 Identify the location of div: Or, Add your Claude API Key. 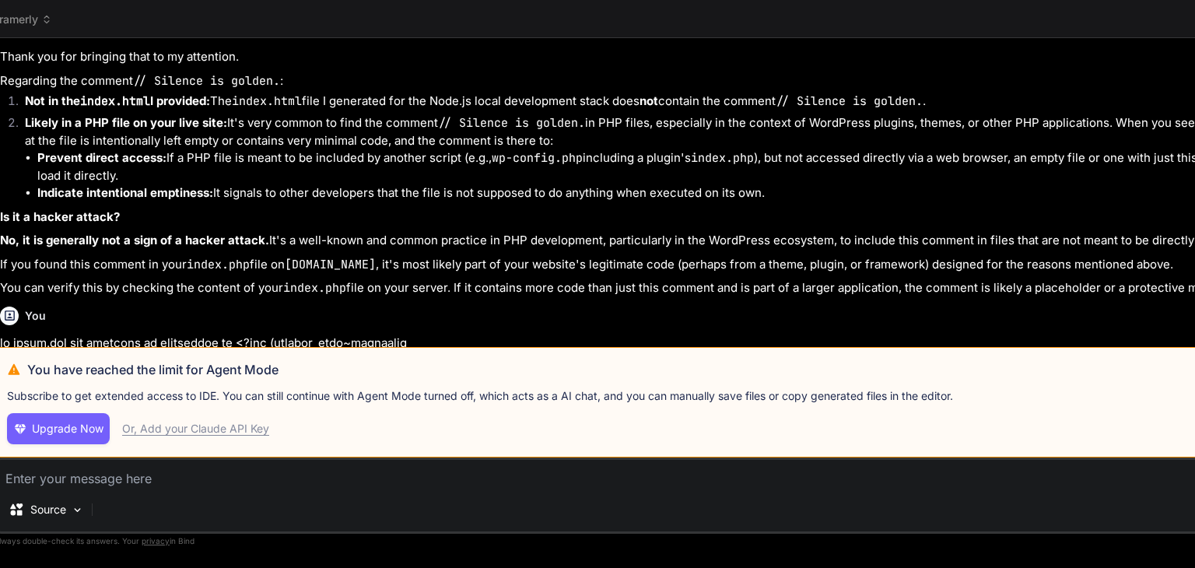
(195, 429).